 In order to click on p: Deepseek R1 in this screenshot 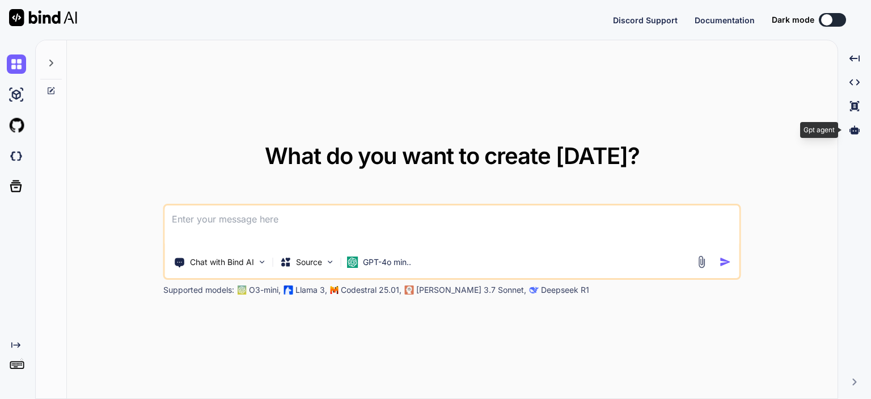, I will do `click(565, 290)`.